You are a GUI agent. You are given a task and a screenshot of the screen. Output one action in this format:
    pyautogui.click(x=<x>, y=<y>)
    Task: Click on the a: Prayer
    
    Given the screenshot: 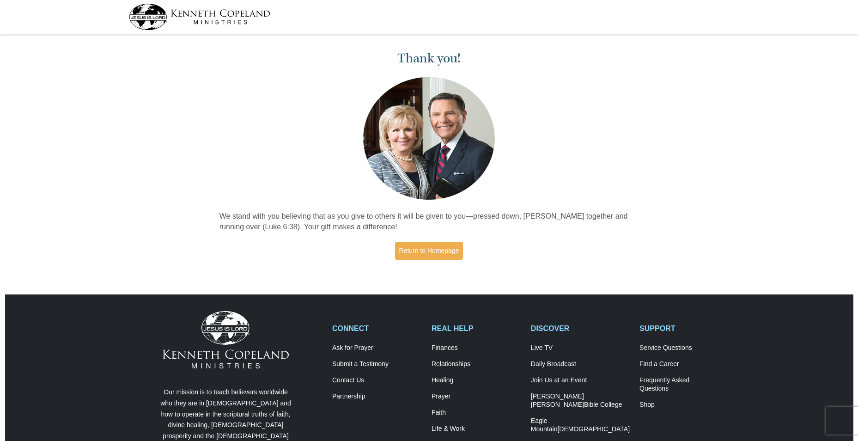 What is the action you would take?
    pyautogui.click(x=476, y=396)
    